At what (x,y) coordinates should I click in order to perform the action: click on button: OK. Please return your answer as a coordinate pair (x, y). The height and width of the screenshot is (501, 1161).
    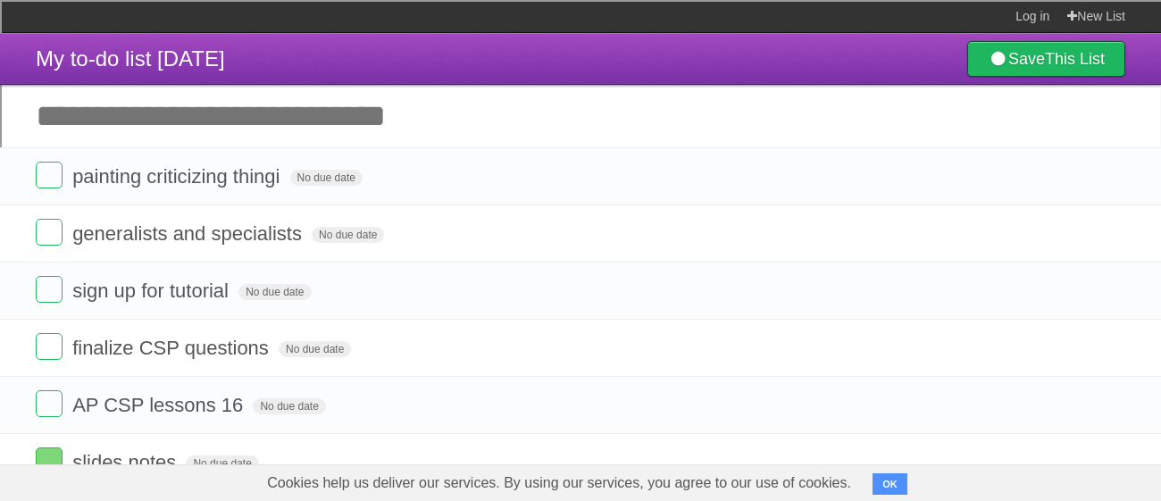
    Looking at the image, I should click on (890, 484).